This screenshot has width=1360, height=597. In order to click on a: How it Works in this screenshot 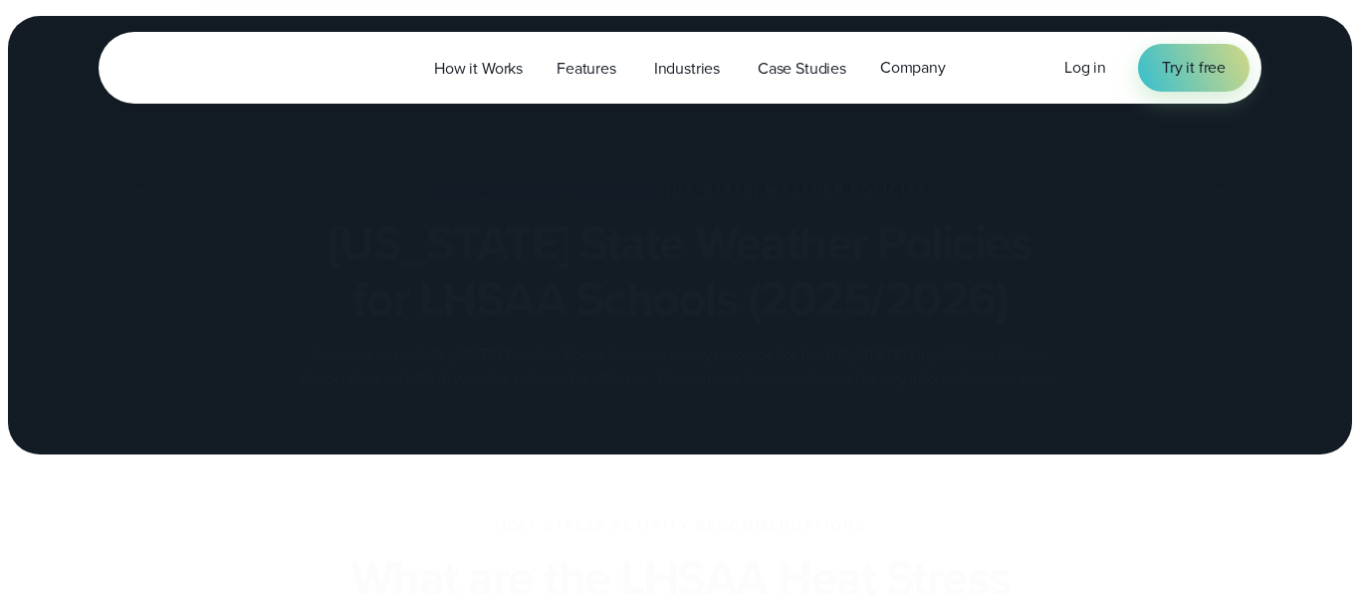, I will do `click(478, 68)`.